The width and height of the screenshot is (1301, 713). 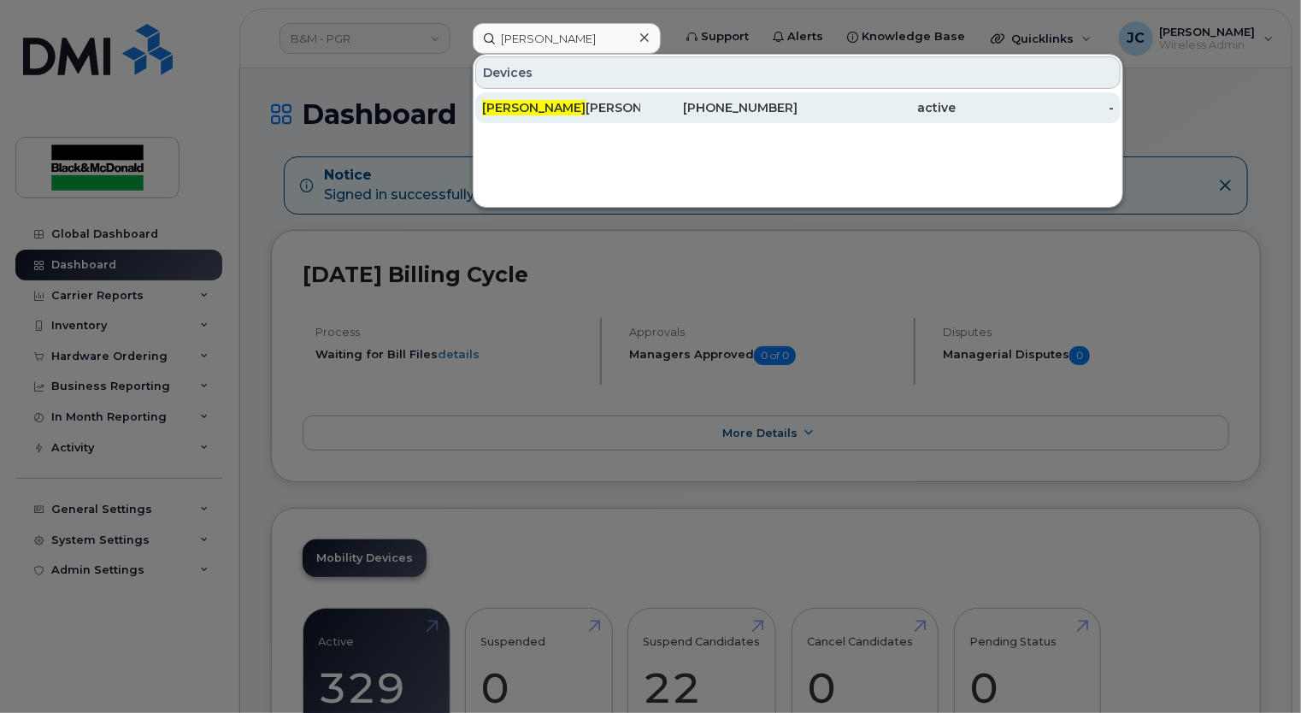 I want to click on div: active, so click(x=877, y=108).